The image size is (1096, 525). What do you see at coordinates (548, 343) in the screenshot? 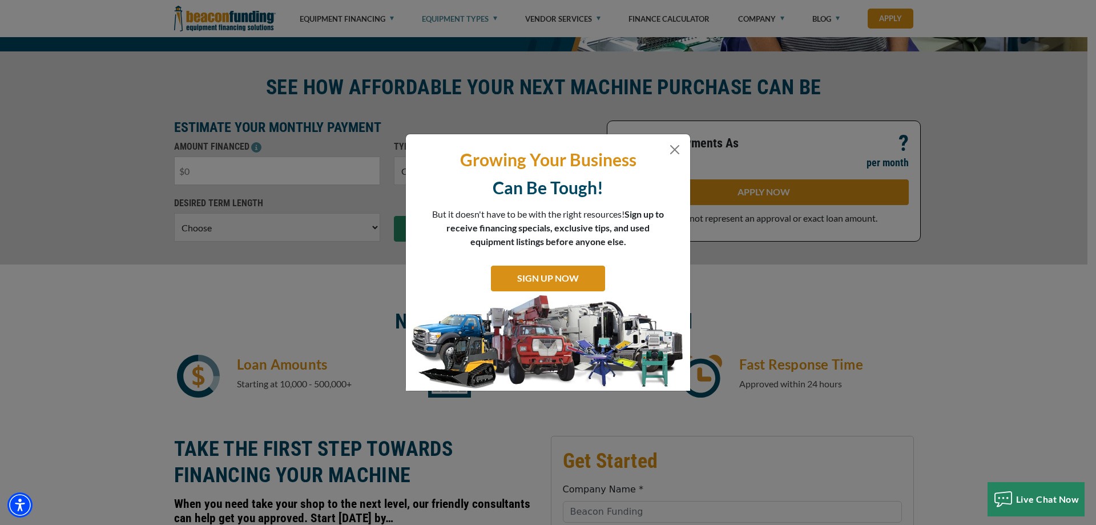
I see `img: subscribe-modal.jpg` at bounding box center [548, 343].